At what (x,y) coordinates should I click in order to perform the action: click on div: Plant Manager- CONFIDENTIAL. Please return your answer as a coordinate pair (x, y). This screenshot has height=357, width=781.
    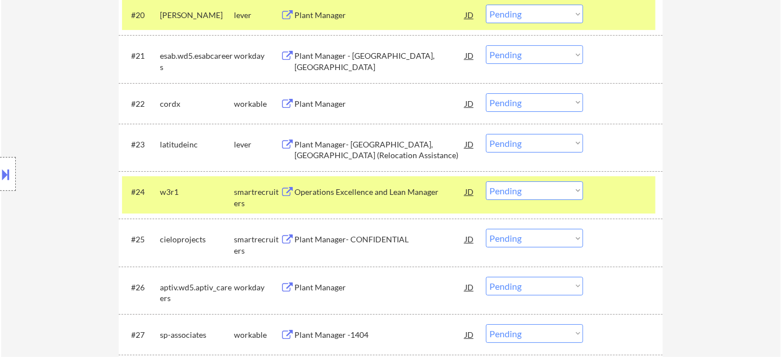
    Looking at the image, I should click on (380, 240).